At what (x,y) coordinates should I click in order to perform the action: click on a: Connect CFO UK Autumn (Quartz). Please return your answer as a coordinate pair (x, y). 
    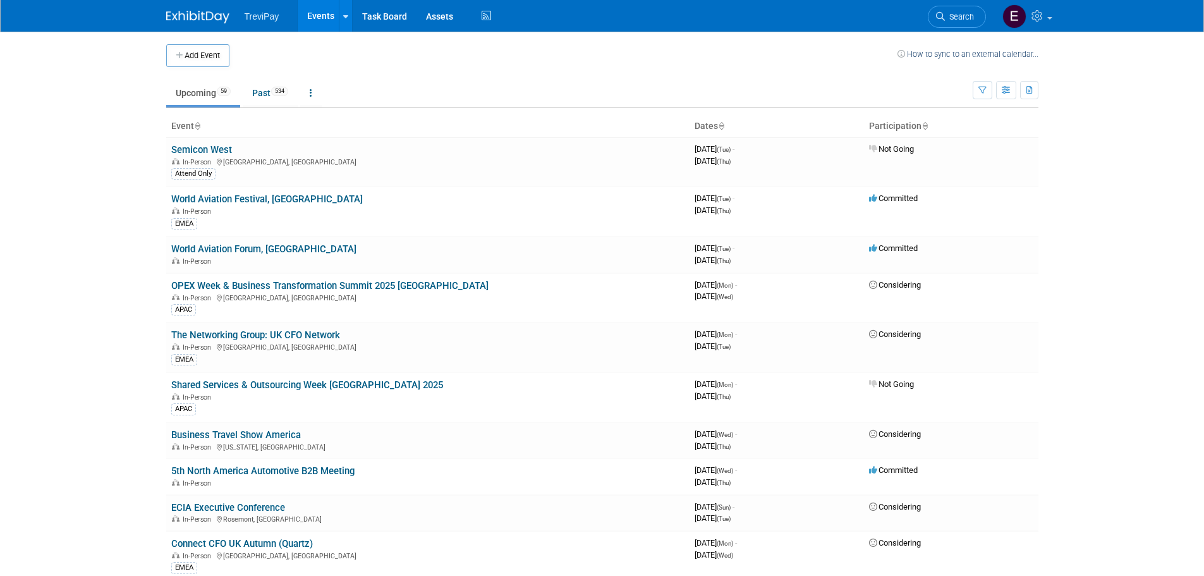
    Looking at the image, I should click on (242, 544).